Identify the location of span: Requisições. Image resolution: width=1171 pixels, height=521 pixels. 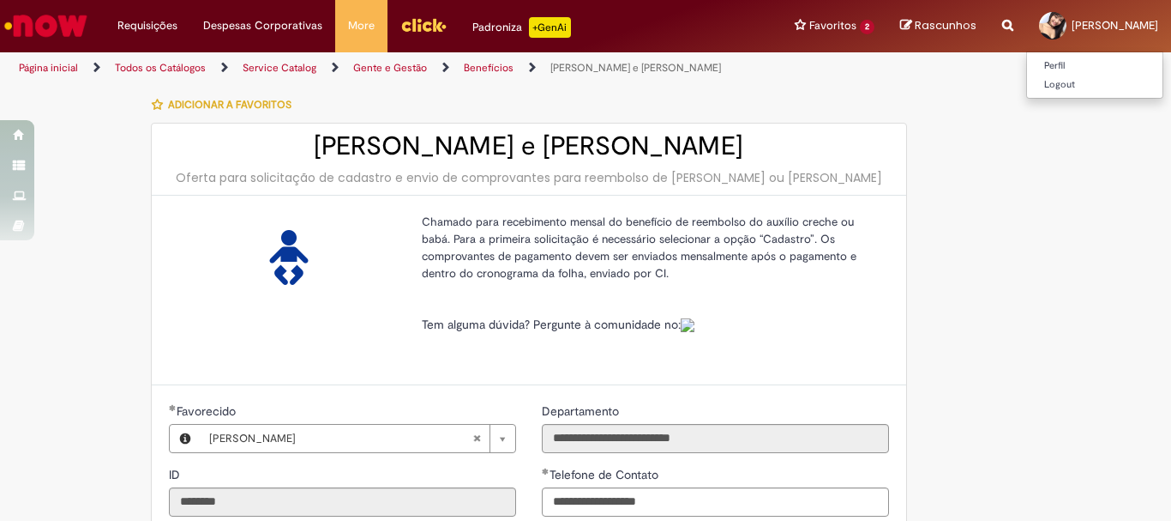
(147, 26).